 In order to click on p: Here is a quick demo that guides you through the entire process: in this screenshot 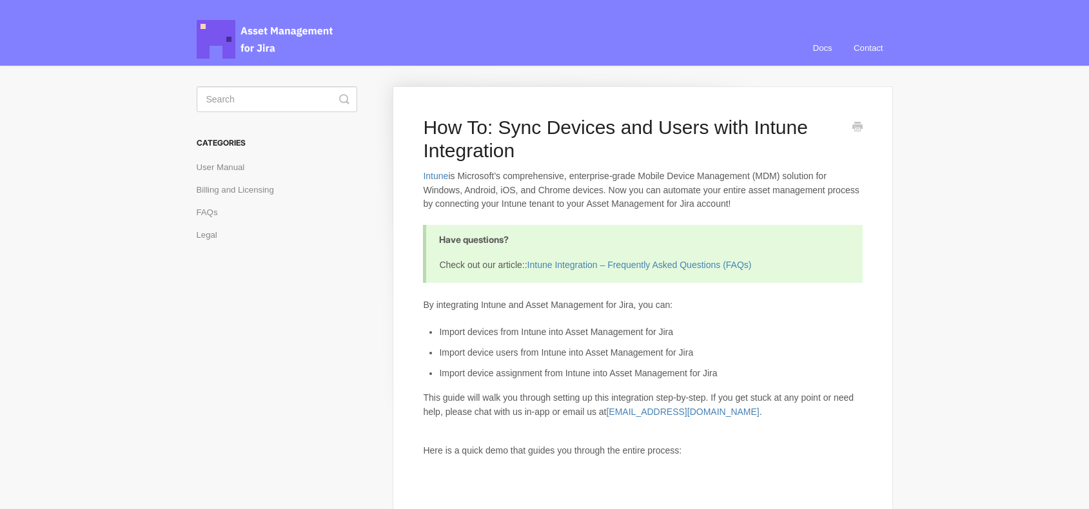, I will do `click(642, 451)`.